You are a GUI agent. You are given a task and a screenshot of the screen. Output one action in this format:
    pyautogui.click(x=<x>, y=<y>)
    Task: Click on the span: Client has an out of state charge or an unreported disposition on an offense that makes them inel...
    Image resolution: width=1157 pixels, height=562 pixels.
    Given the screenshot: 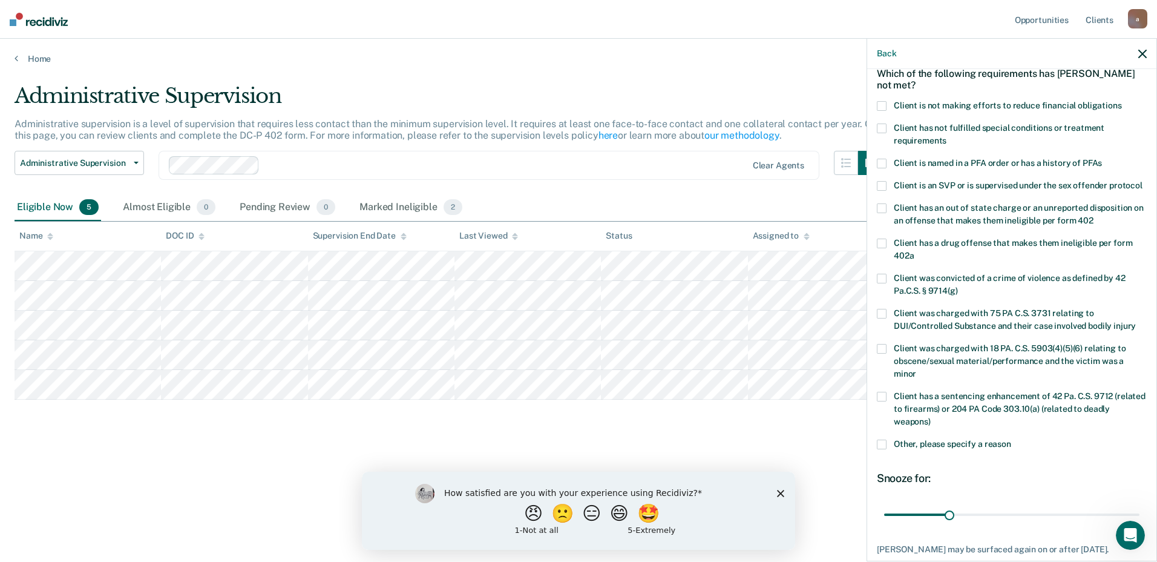 What is the action you would take?
    pyautogui.click(x=1018, y=214)
    